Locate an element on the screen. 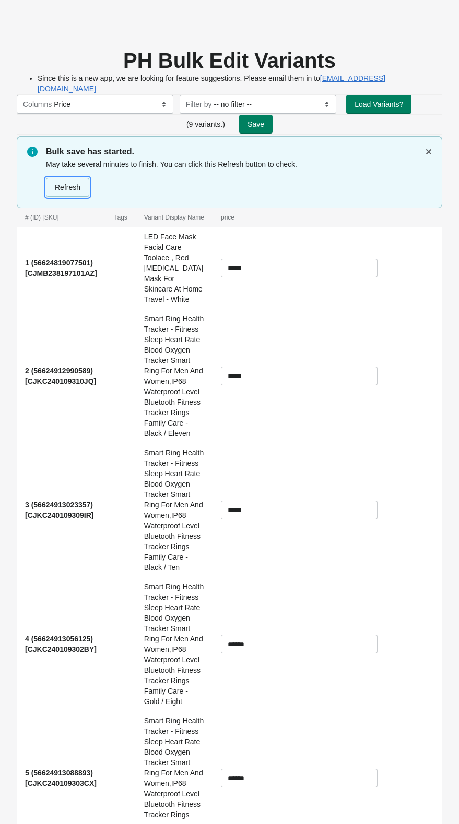 The width and height of the screenshot is (459, 824). th: price is located at coordinates (327, 218).